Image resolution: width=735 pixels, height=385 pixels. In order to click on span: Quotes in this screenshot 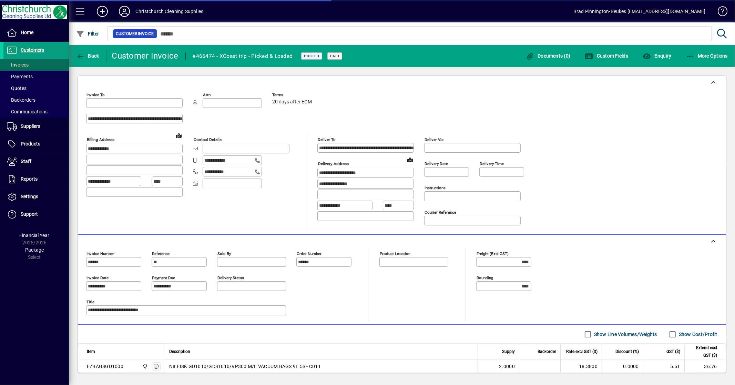, I will do `click(17, 88)`.